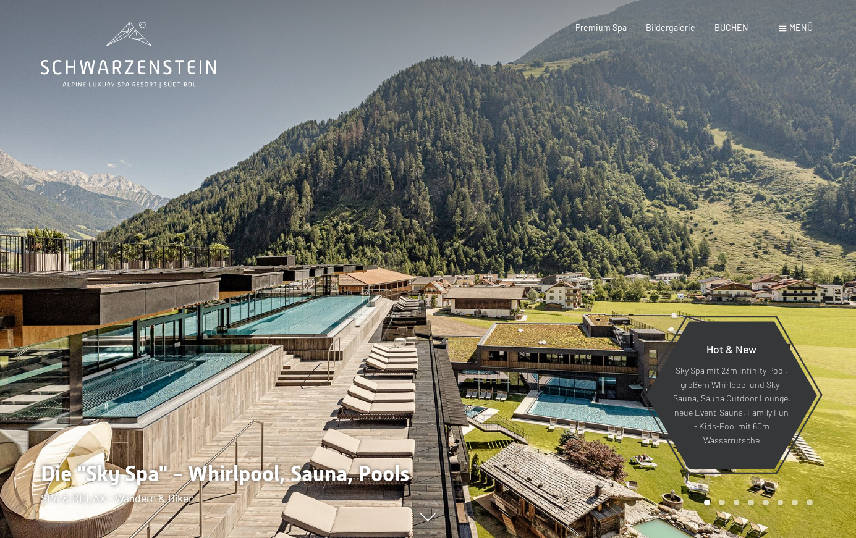  What do you see at coordinates (756, 503) in the screenshot?
I see `div: Carousel Pagination` at bounding box center [756, 503].